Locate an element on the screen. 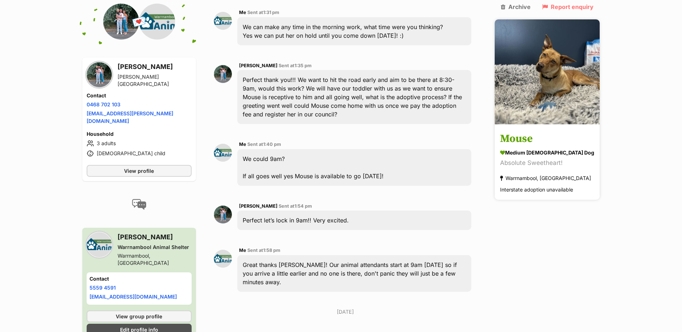 This screenshot has width=682, height=332. div: Absolute Sweetheart! is located at coordinates (547, 163).